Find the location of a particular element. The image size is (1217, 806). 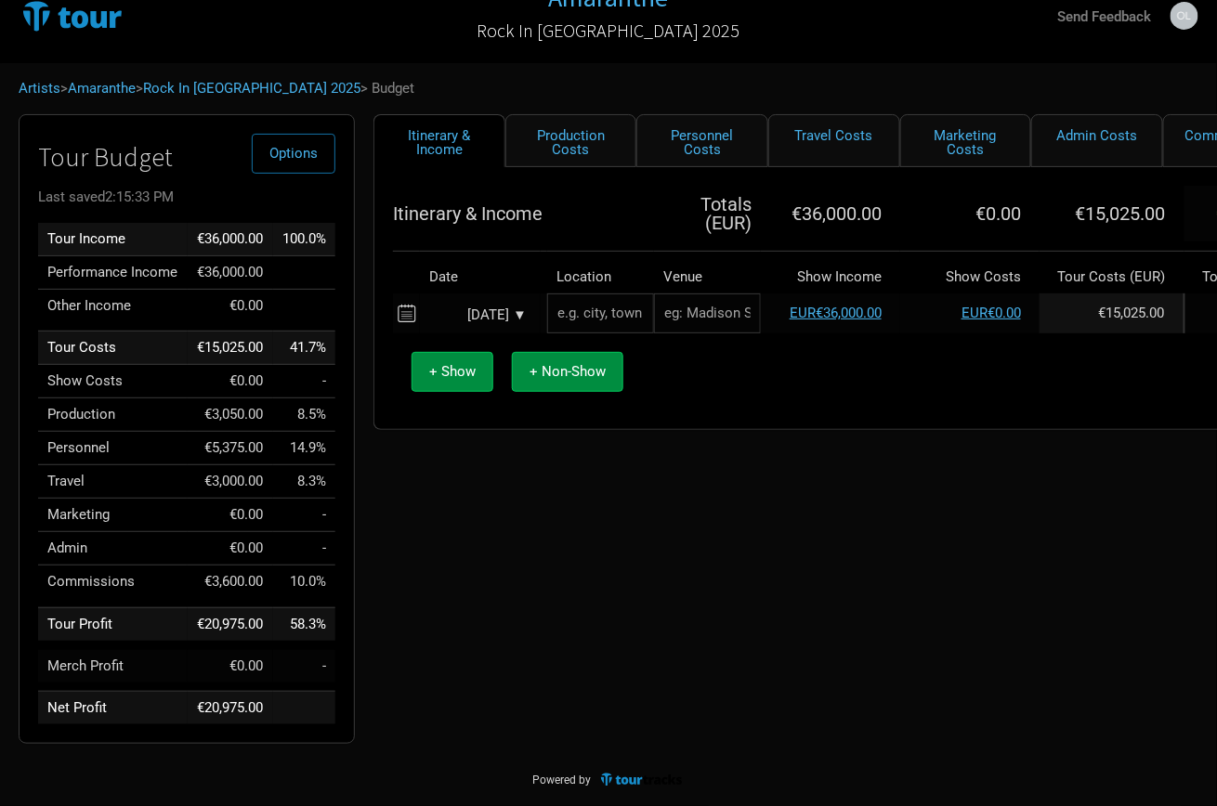

td: Performance Income is located at coordinates (112, 272).